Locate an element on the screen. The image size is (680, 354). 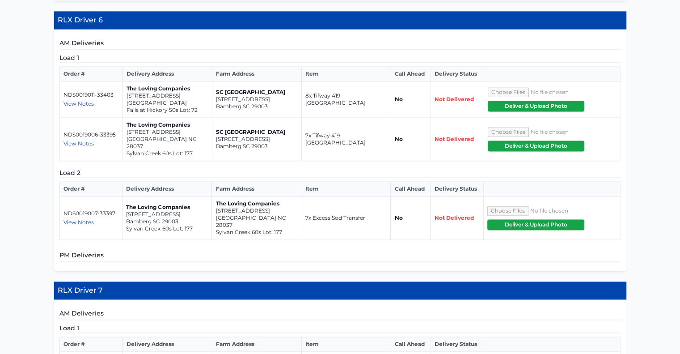
h5: PM Deliveries is located at coordinates (340, 256).